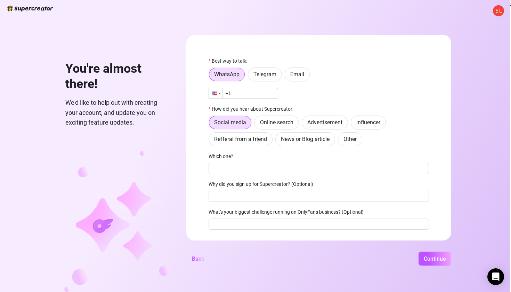 The height and width of the screenshot is (292, 511). I want to click on span: Telegram, so click(265, 74).